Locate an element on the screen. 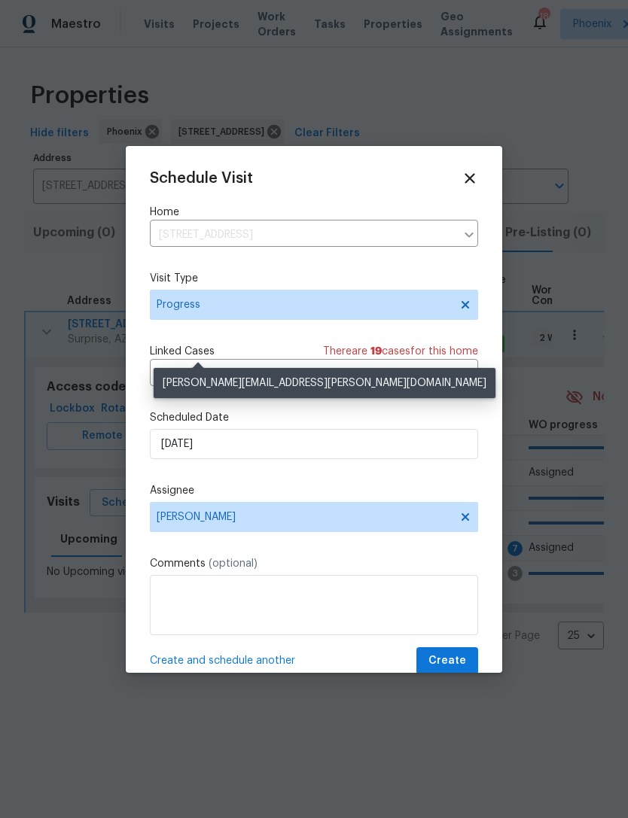  span: (optional) is located at coordinates (233, 564).